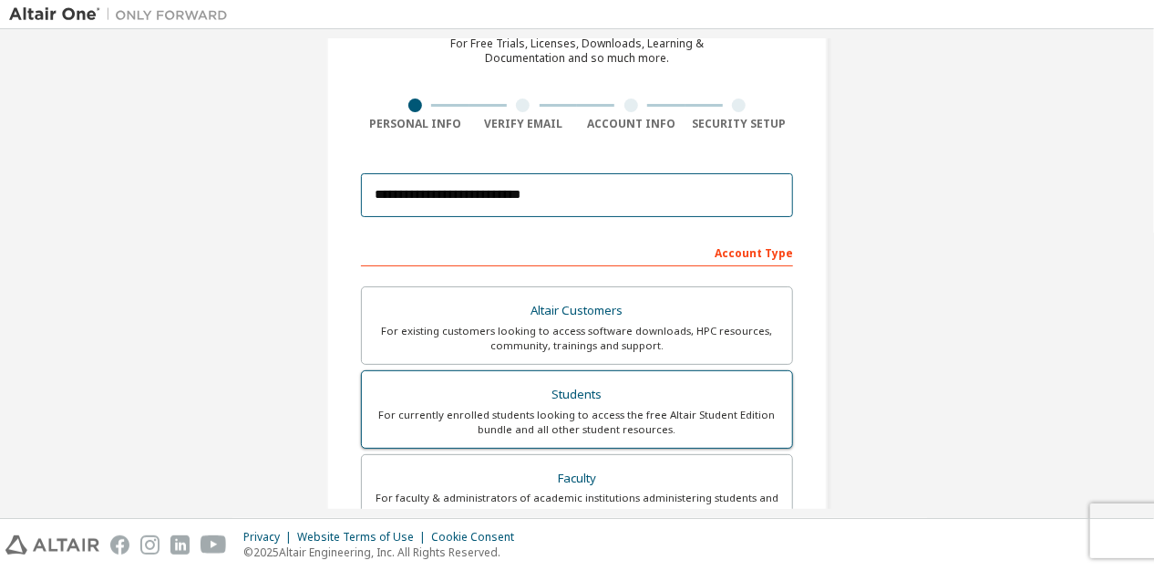  Describe the element at coordinates (577, 395) in the screenshot. I see `div: Students` at that location.